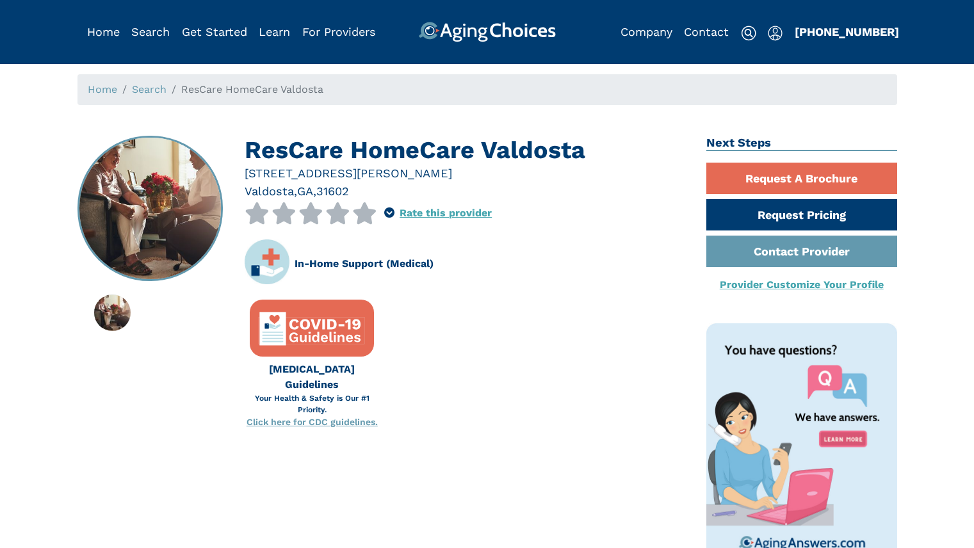  What do you see at coordinates (332, 191) in the screenshot?
I see `div: 31602` at bounding box center [332, 191].